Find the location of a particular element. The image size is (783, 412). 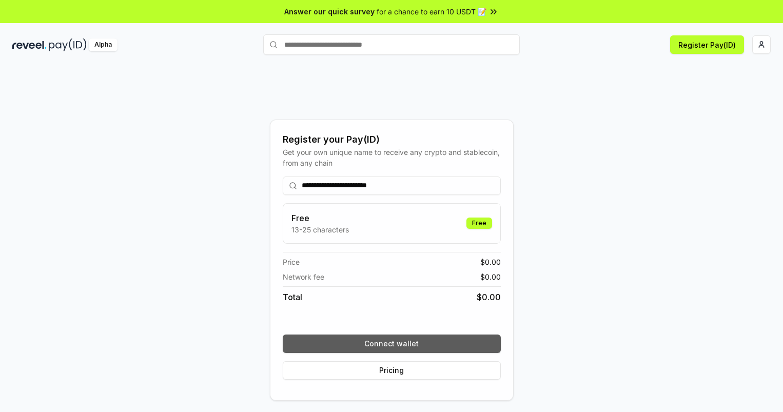

div: Alpha is located at coordinates (103, 45).